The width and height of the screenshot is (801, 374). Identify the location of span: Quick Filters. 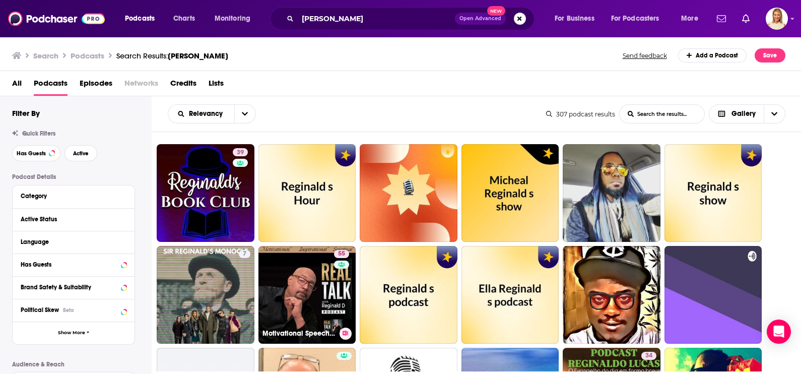
(39, 133).